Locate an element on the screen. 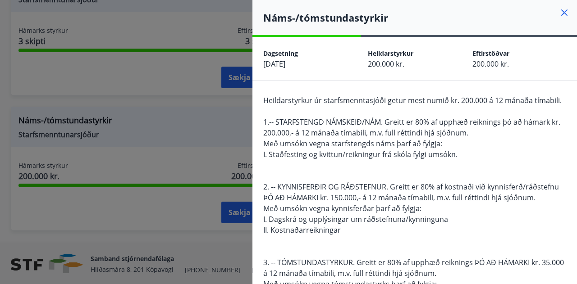 The height and width of the screenshot is (284, 577). span: Dagsetning is located at coordinates (280, 53).